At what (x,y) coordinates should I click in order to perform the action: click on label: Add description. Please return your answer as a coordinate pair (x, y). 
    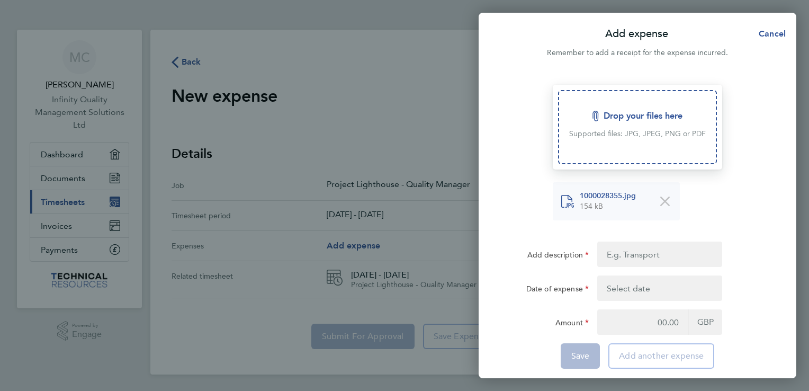
    Looking at the image, I should click on (558, 256).